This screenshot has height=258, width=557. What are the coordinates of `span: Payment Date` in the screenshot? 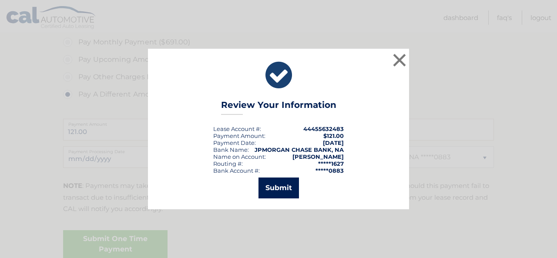 It's located at (233, 143).